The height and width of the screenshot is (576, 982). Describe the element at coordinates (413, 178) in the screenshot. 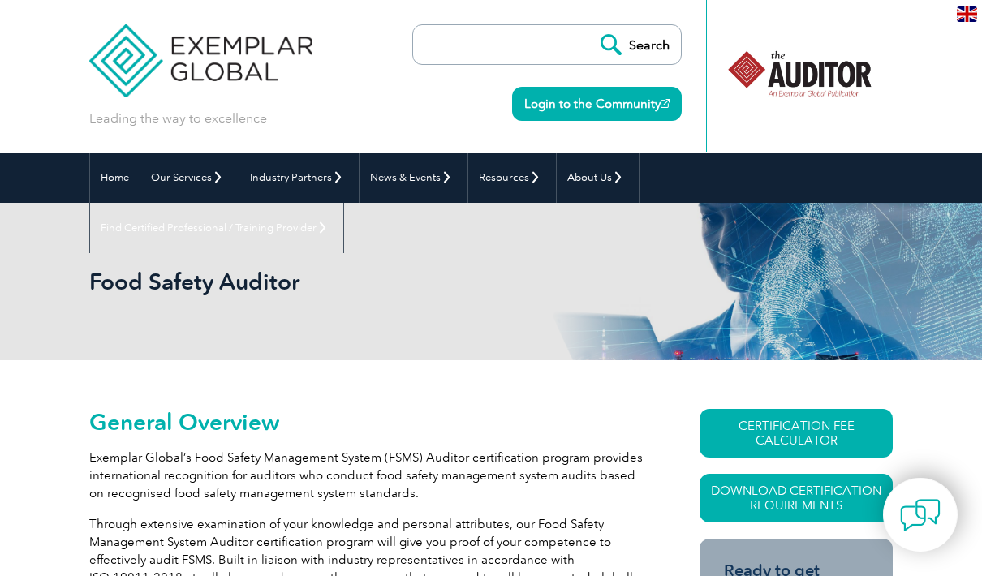

I see `a: News & Events` at that location.